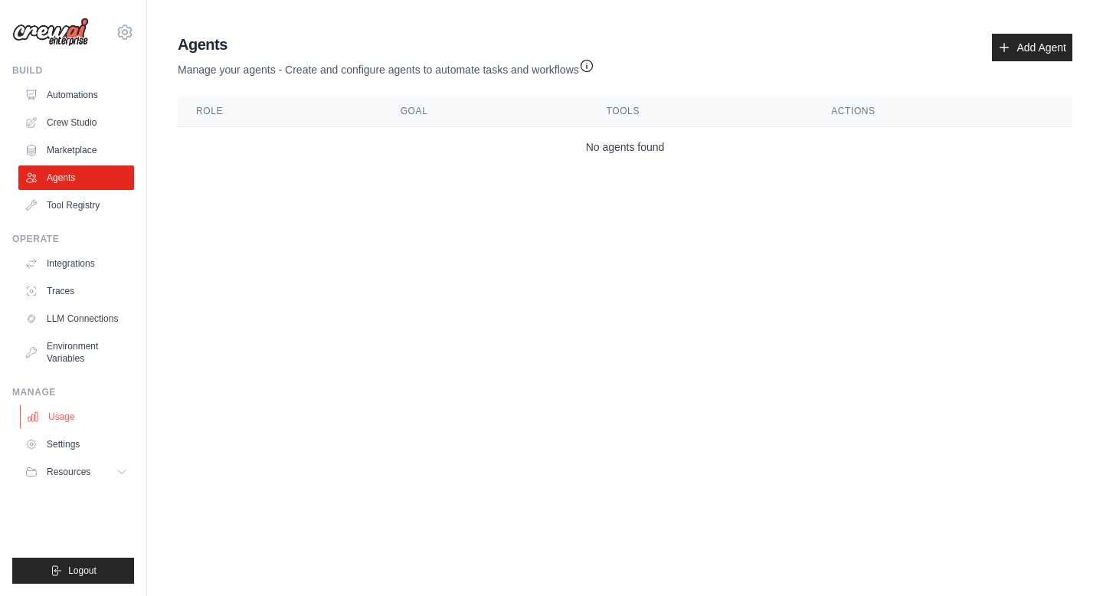 This screenshot has width=1103, height=596. I want to click on a: Add Agent, so click(1031, 47).